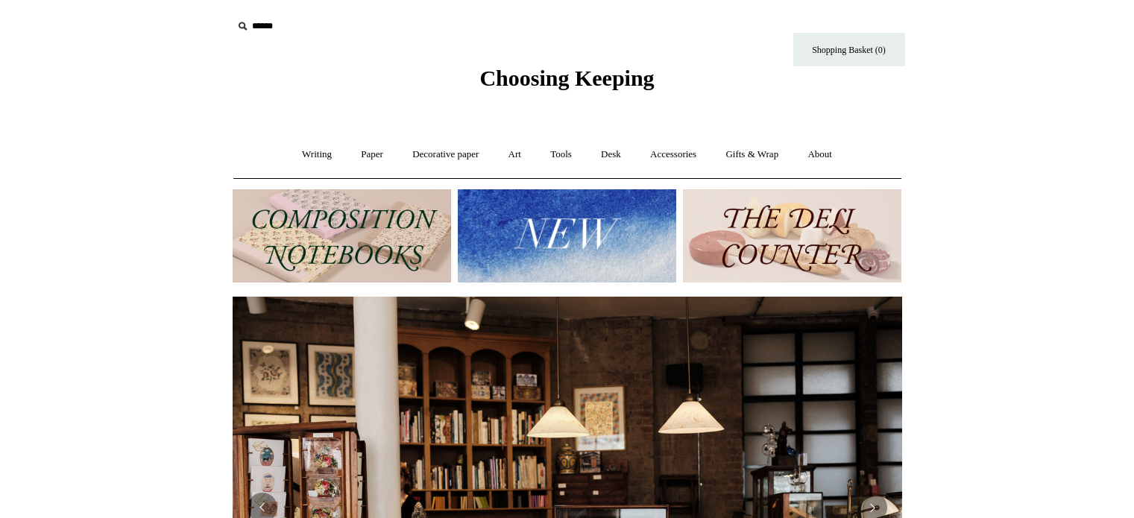  What do you see at coordinates (673, 154) in the screenshot?
I see `a: Accessories` at bounding box center [673, 154].